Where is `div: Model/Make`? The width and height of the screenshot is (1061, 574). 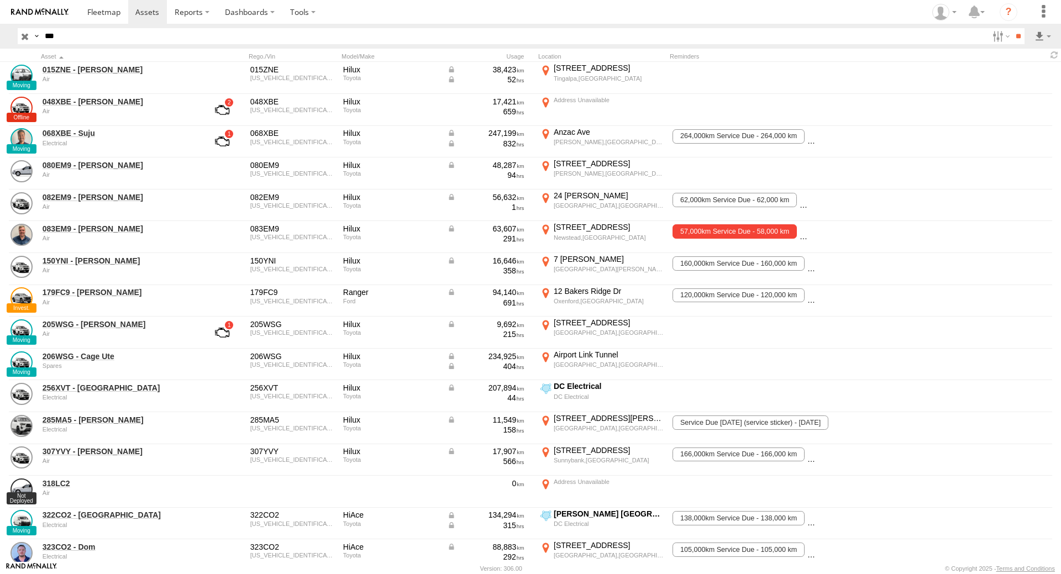 div: Model/Make is located at coordinates (391, 56).